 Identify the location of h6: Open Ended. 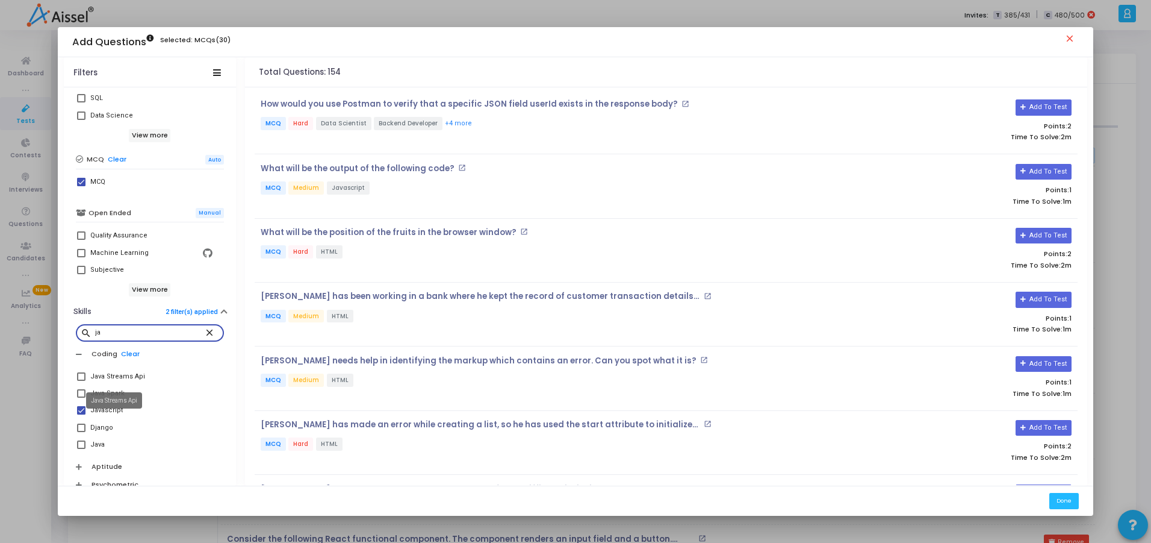
(110, 213).